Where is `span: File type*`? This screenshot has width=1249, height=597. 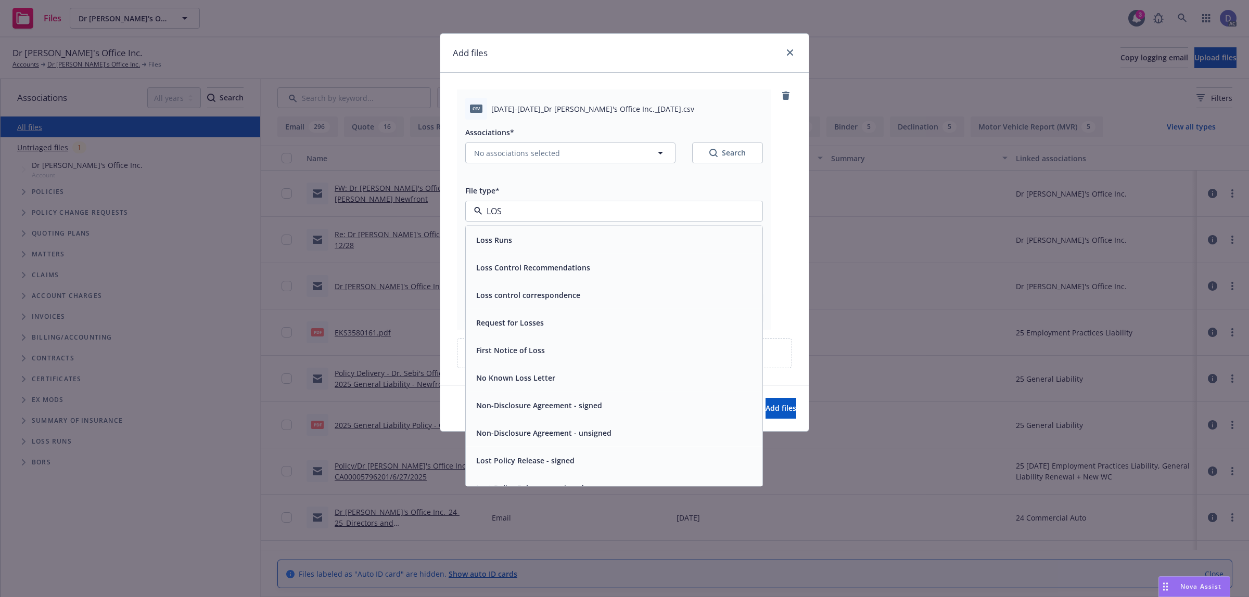 span: File type* is located at coordinates (482, 190).